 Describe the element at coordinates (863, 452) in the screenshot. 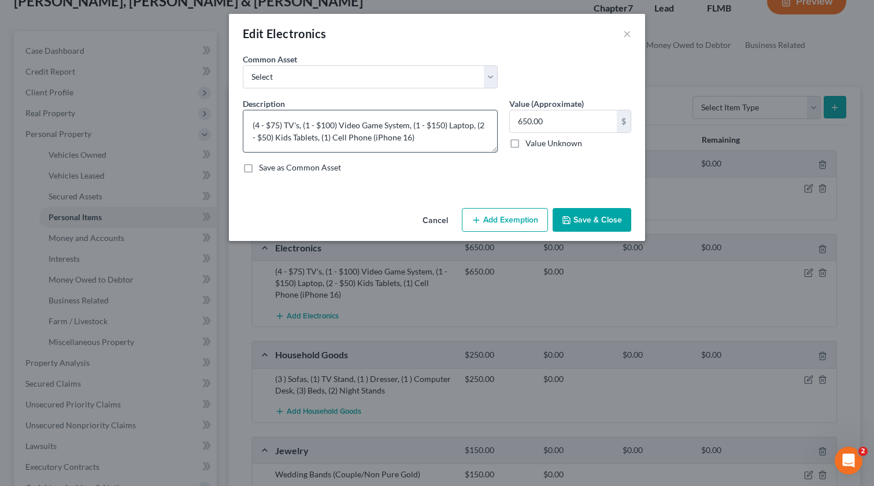

I see `span: 2` at that location.